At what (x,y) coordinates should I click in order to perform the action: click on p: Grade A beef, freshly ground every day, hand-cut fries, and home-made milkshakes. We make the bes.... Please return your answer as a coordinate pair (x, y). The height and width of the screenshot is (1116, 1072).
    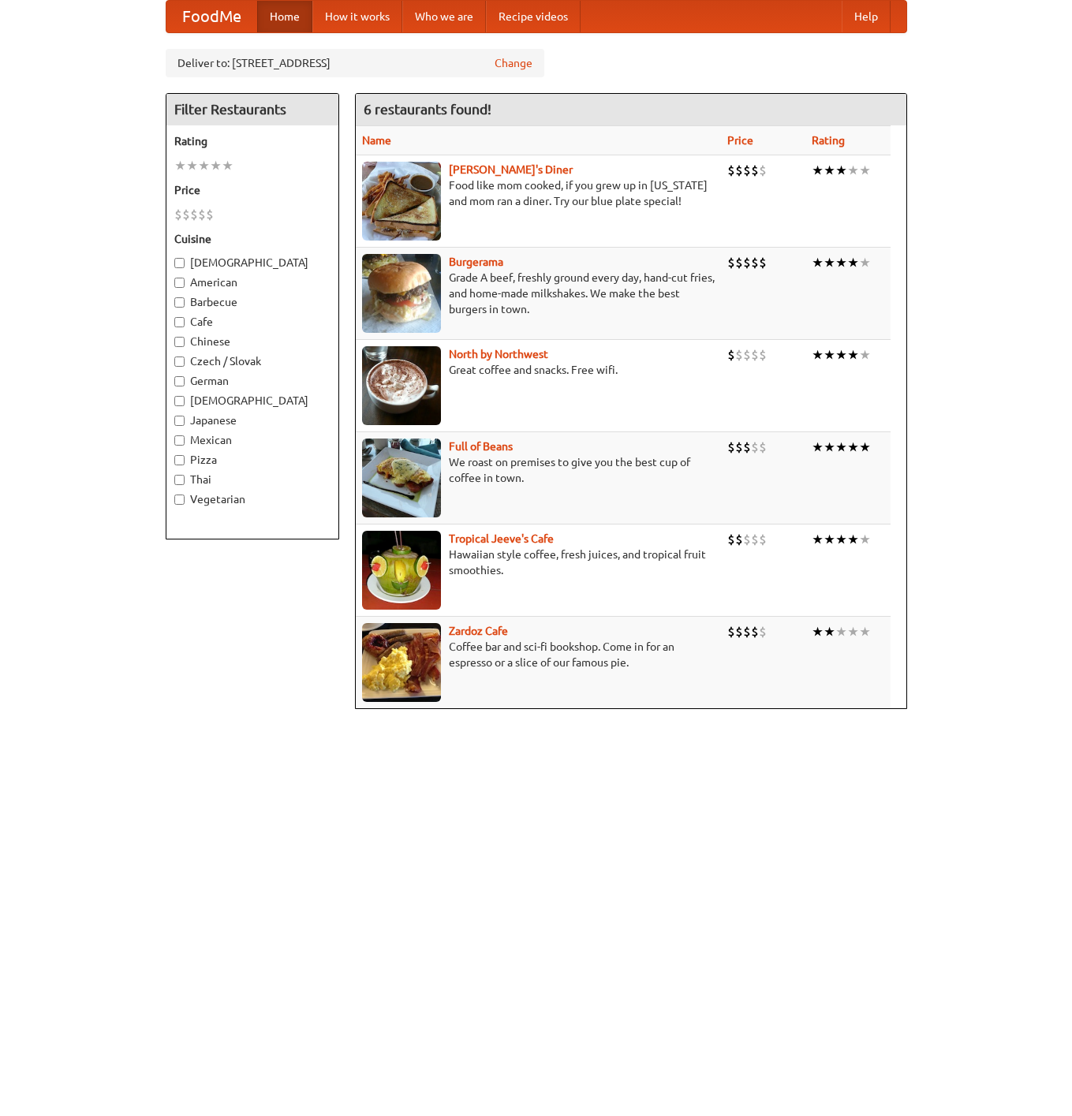
    Looking at the image, I should click on (538, 294).